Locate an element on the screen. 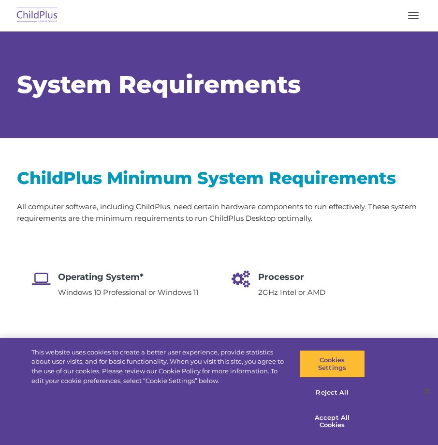 Image resolution: width=438 pixels, height=445 pixels. img: ChildPlus by Procare Solutions is located at coordinates (37, 15).